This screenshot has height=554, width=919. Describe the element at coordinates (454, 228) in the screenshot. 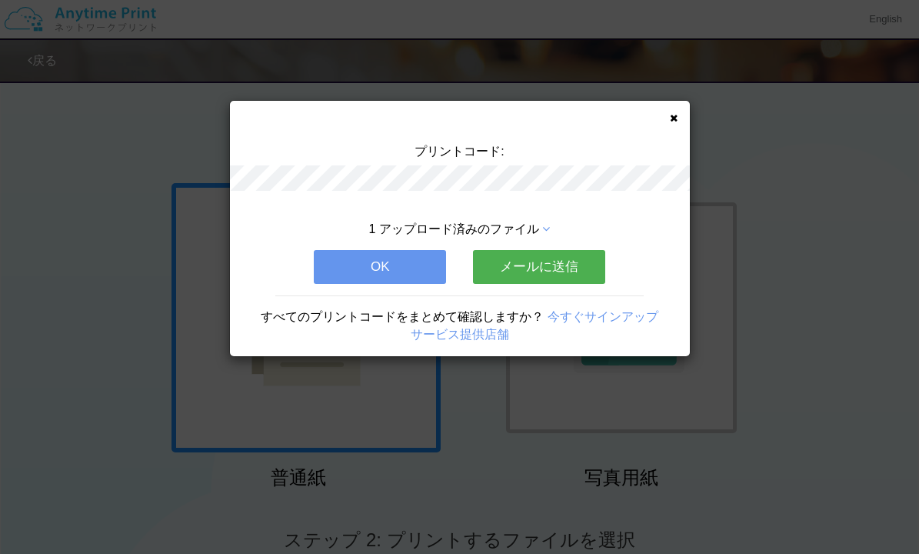

I see `span: 1 アップロード済みのファイル` at that location.